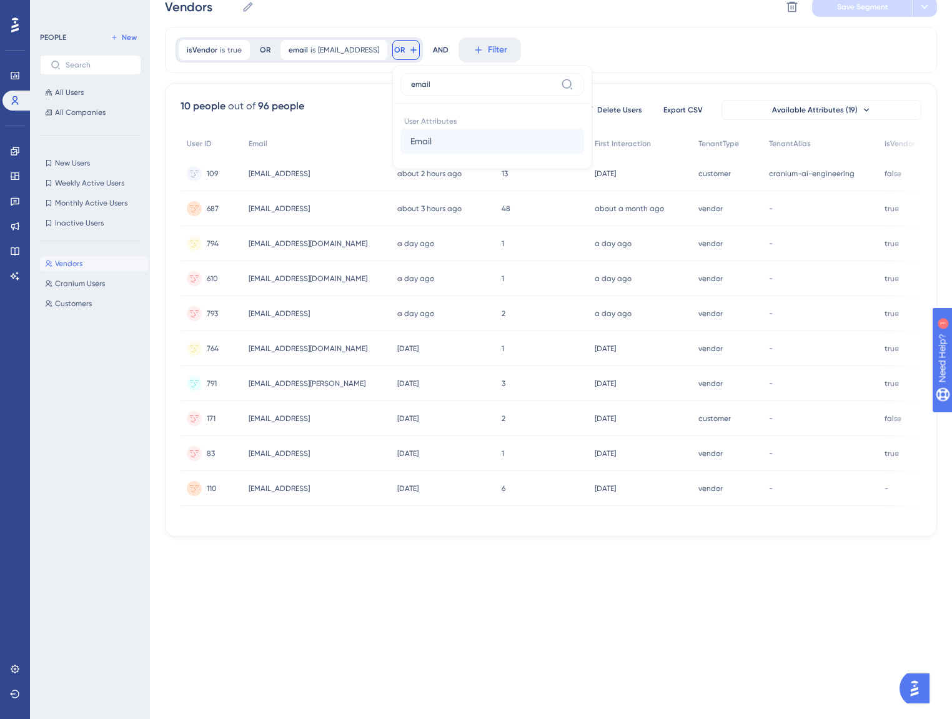  What do you see at coordinates (242, 106) in the screenshot?
I see `div: out of` at bounding box center [242, 106].